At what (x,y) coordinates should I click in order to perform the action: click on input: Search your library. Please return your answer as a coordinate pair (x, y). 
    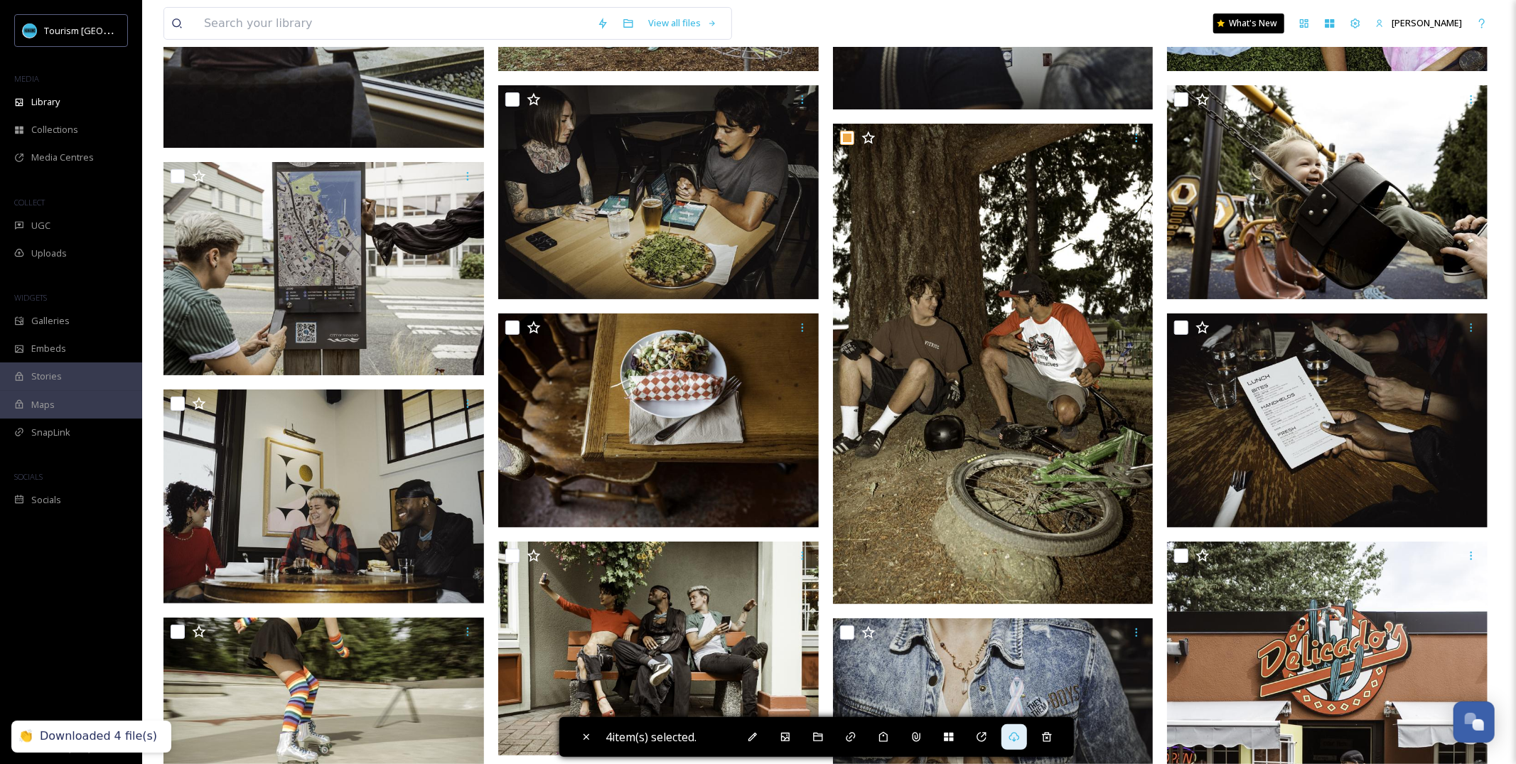
    Looking at the image, I should click on (393, 23).